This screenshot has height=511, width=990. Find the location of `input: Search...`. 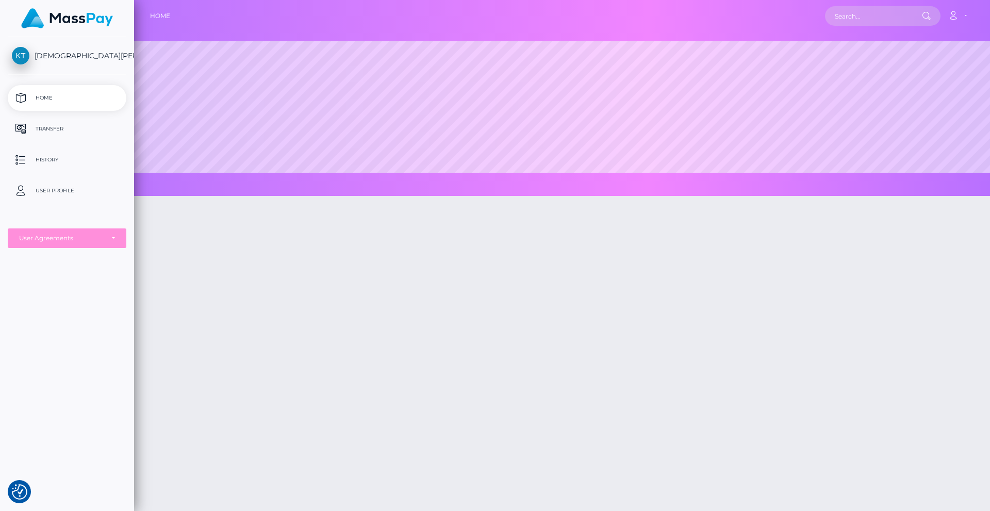

input: Search... is located at coordinates (873, 16).